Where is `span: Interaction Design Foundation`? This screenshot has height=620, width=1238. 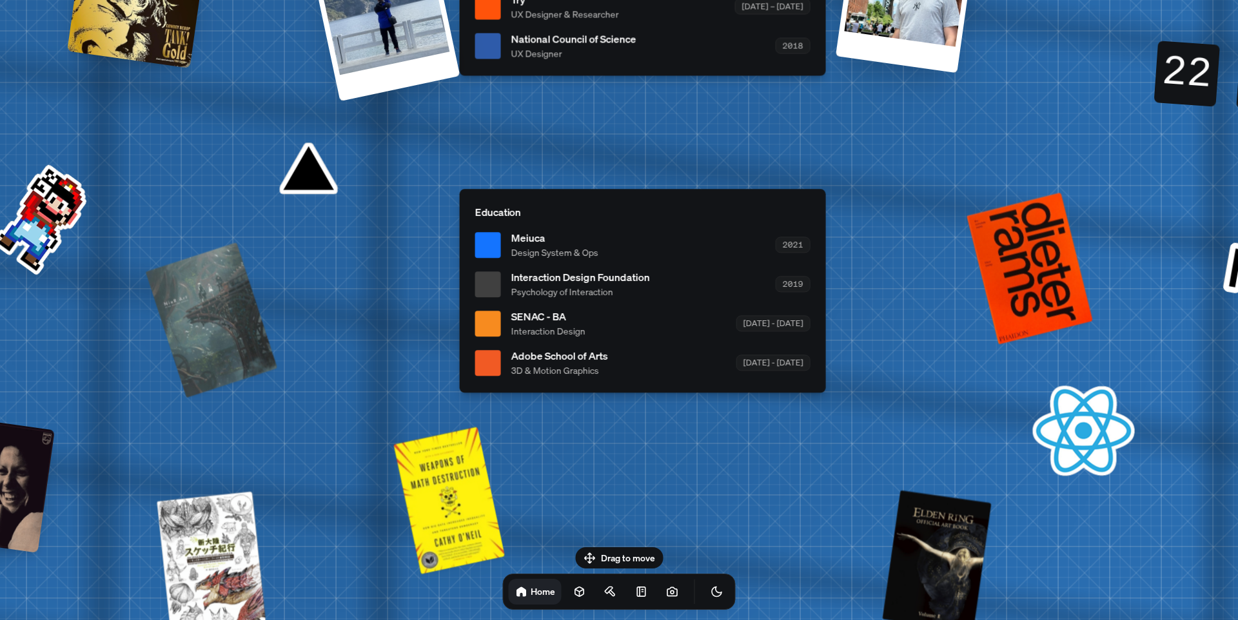 span: Interaction Design Foundation is located at coordinates (580, 277).